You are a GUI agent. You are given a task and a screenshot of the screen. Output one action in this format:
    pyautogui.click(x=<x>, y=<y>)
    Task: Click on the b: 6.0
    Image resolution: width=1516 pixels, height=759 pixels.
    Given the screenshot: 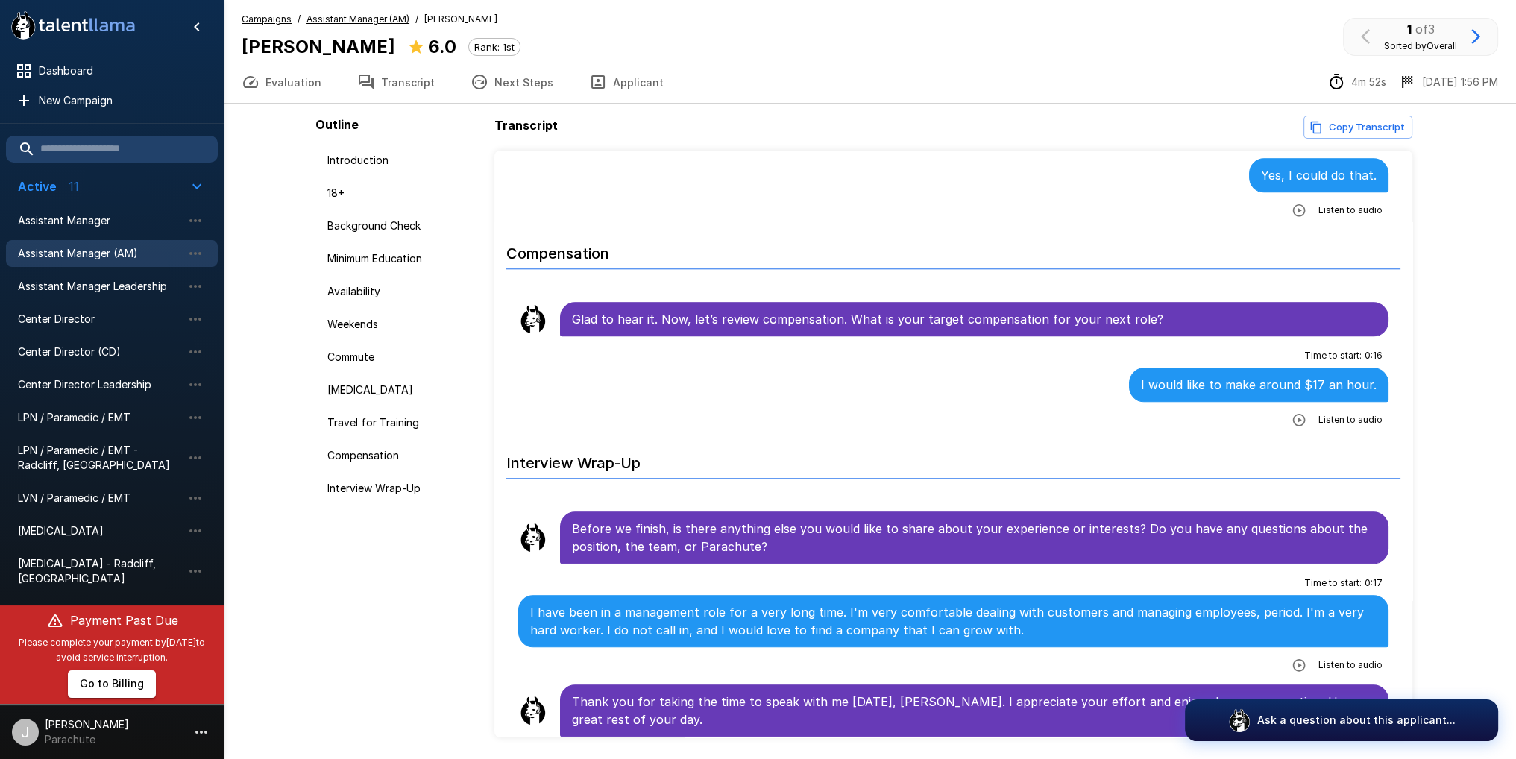 What is the action you would take?
    pyautogui.click(x=442, y=46)
    